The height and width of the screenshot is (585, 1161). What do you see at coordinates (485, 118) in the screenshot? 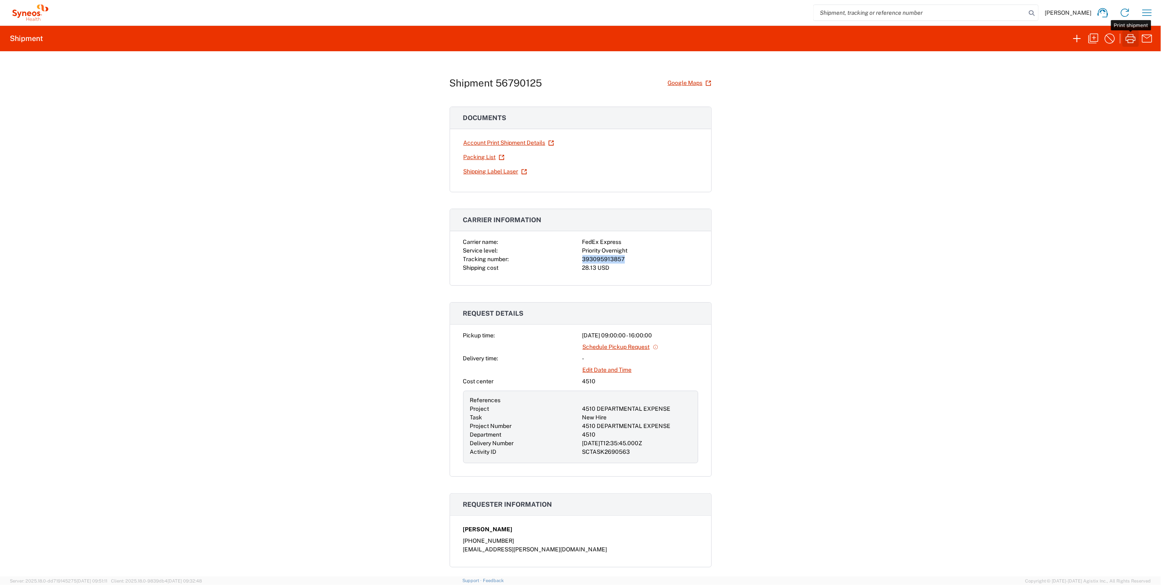
I see `span: Documents` at bounding box center [485, 118].